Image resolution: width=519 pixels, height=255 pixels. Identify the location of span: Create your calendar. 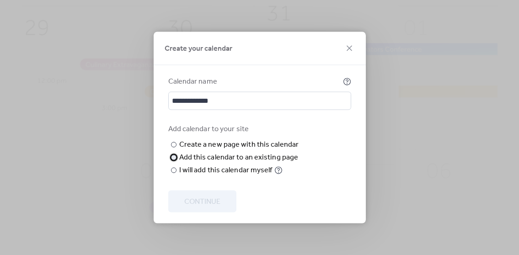
(199, 49).